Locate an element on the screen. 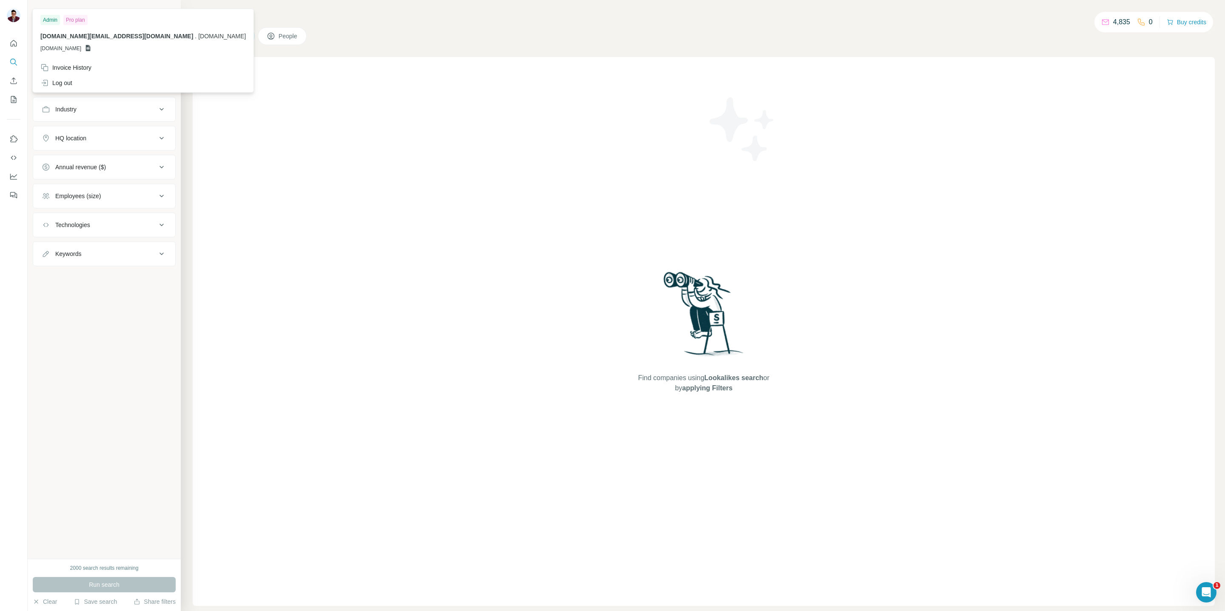 This screenshot has width=1225, height=611. button: Buy credits is located at coordinates (1187, 22).